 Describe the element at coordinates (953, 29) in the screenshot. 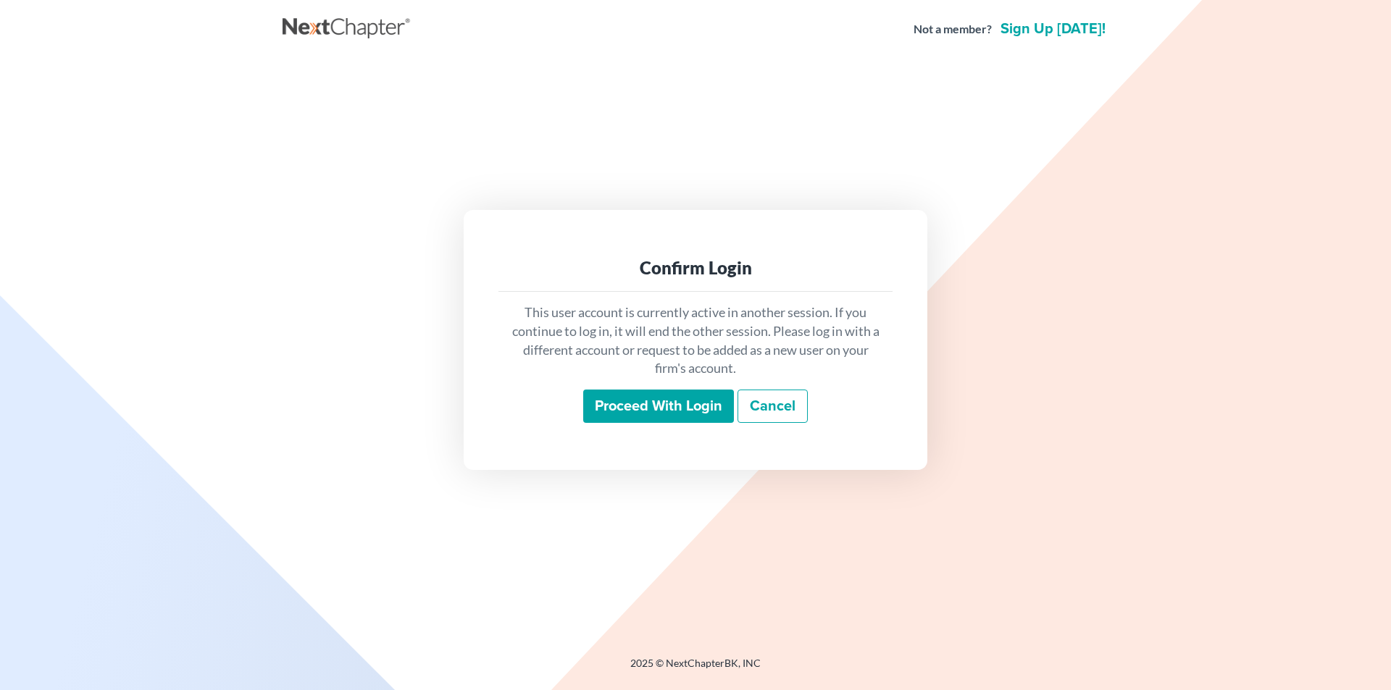

I see `strong: Not a member?` at that location.